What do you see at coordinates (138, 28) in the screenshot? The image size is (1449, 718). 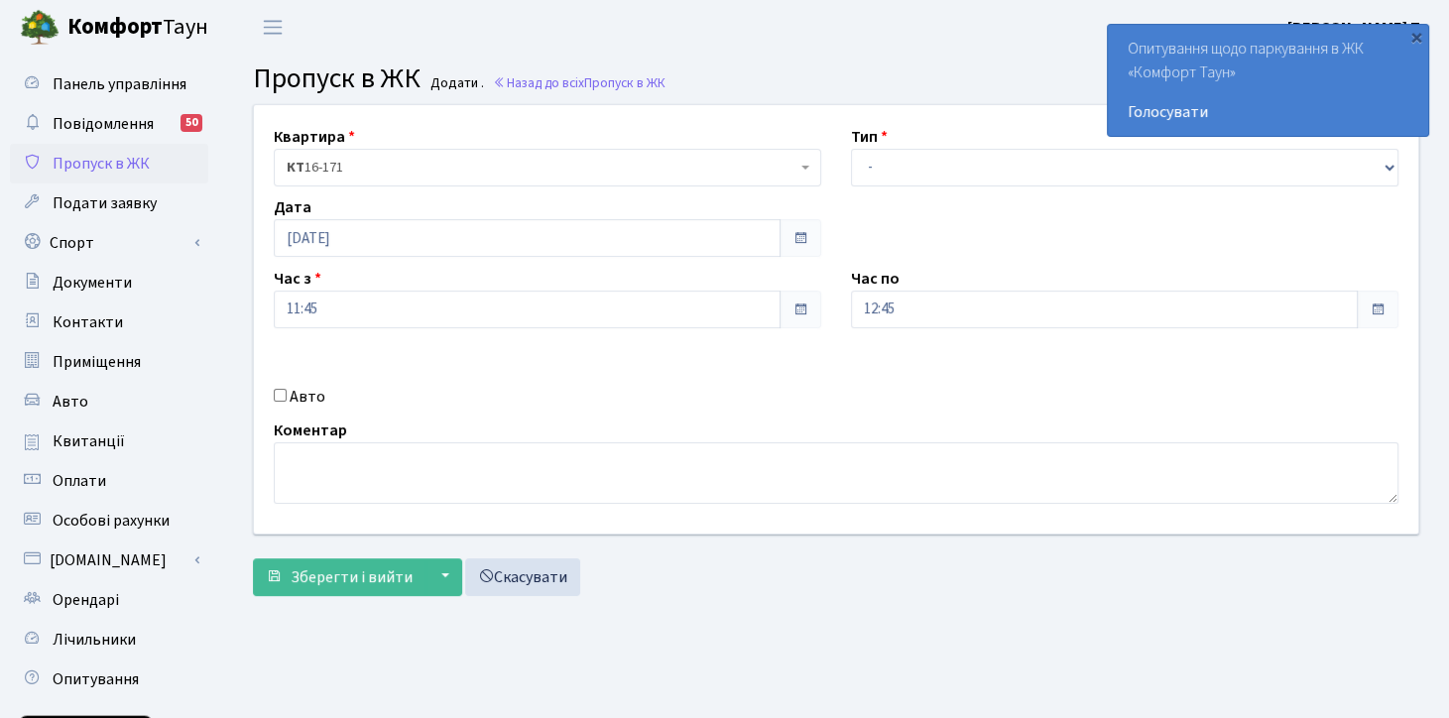 I see `span: Таун` at bounding box center [138, 28].